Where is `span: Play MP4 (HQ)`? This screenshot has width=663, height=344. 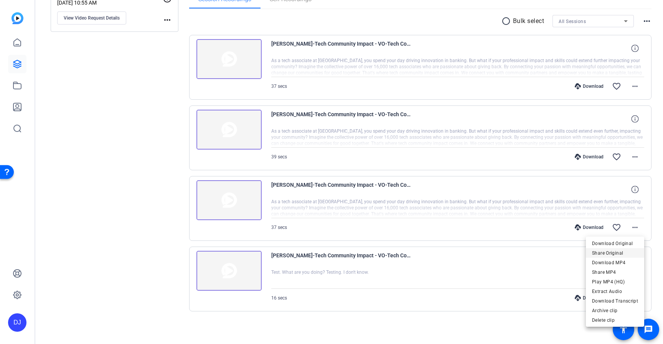 span: Play MP4 (HQ) is located at coordinates (615, 282).